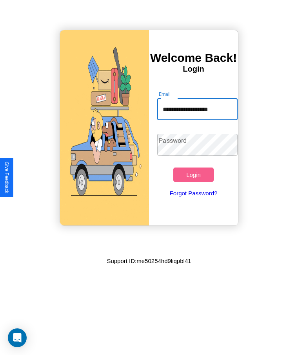 The height and width of the screenshot is (355, 298). What do you see at coordinates (193, 175) in the screenshot?
I see `button: Login` at bounding box center [193, 175].